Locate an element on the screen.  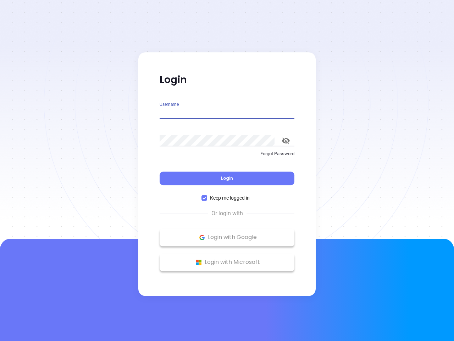
label: Username is located at coordinates (169, 104).